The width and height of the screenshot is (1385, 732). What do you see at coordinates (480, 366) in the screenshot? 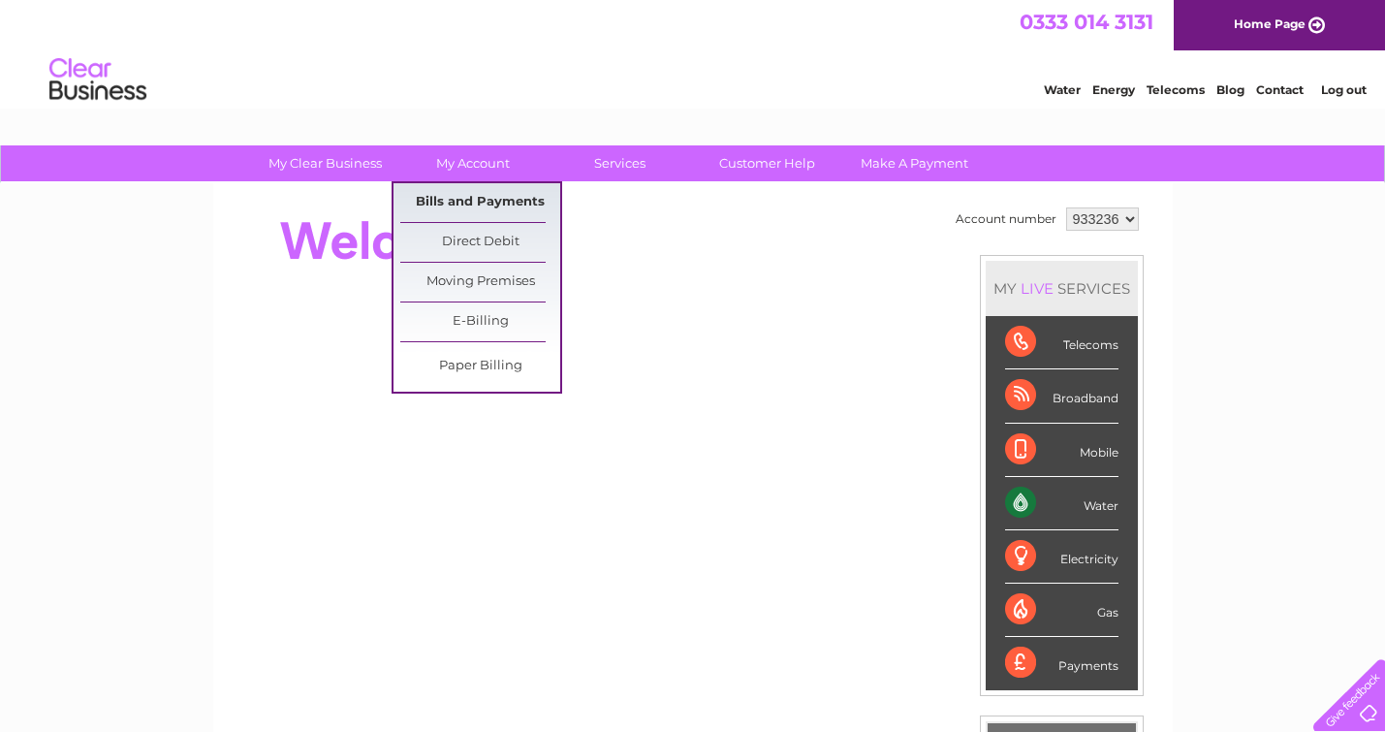
I see `a: Paper Billing` at bounding box center [480, 366].